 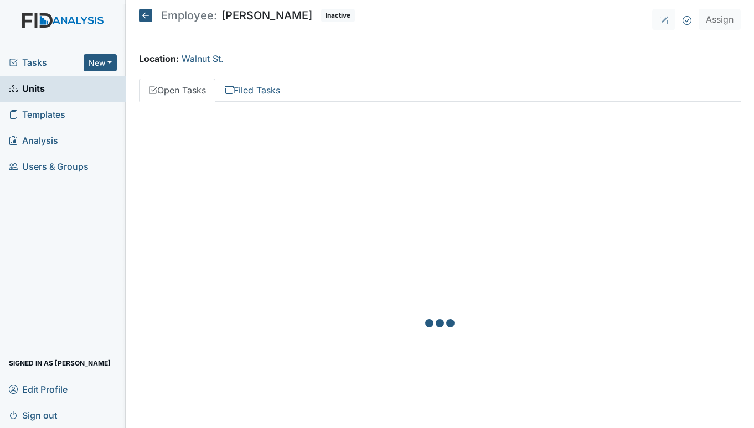 What do you see at coordinates (177, 90) in the screenshot?
I see `a: Open Tasks` at bounding box center [177, 90].